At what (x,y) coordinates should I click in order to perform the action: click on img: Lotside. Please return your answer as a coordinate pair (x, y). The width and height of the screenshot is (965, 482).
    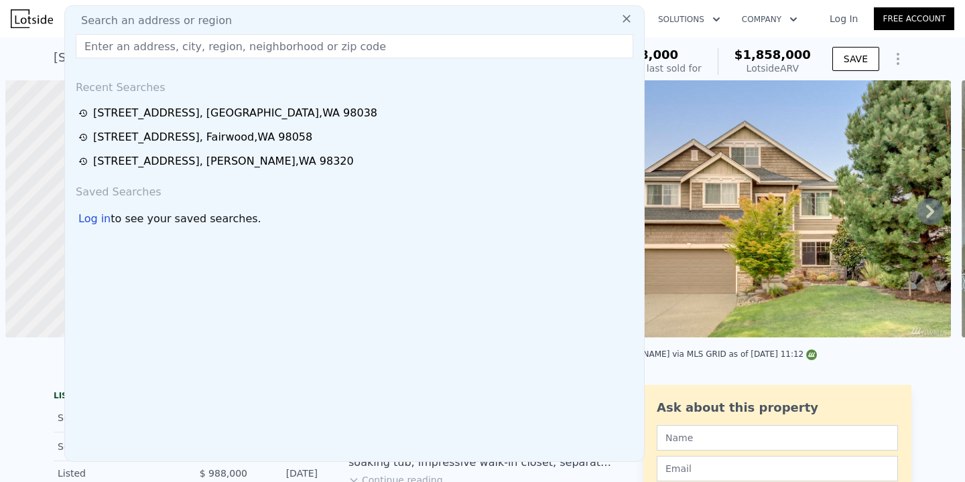
    Looking at the image, I should click on (31, 19).